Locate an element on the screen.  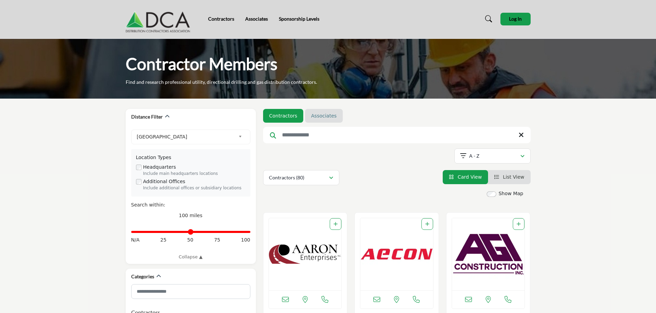
button: Log In is located at coordinates (515, 19).